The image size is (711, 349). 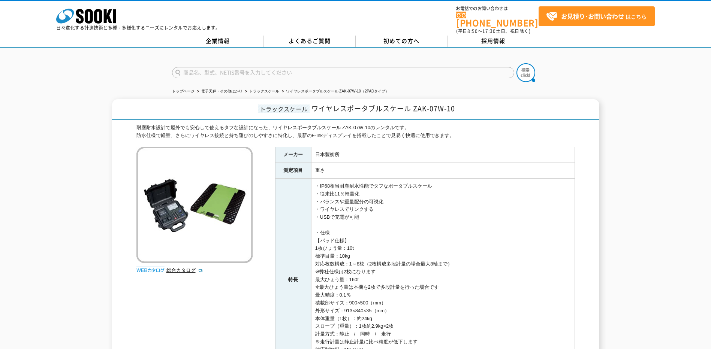 What do you see at coordinates (195, 205) in the screenshot?
I see `img: ワイヤレスポータブルスケール ZAK-07W-10（2PADタイプ）` at bounding box center [195, 205].